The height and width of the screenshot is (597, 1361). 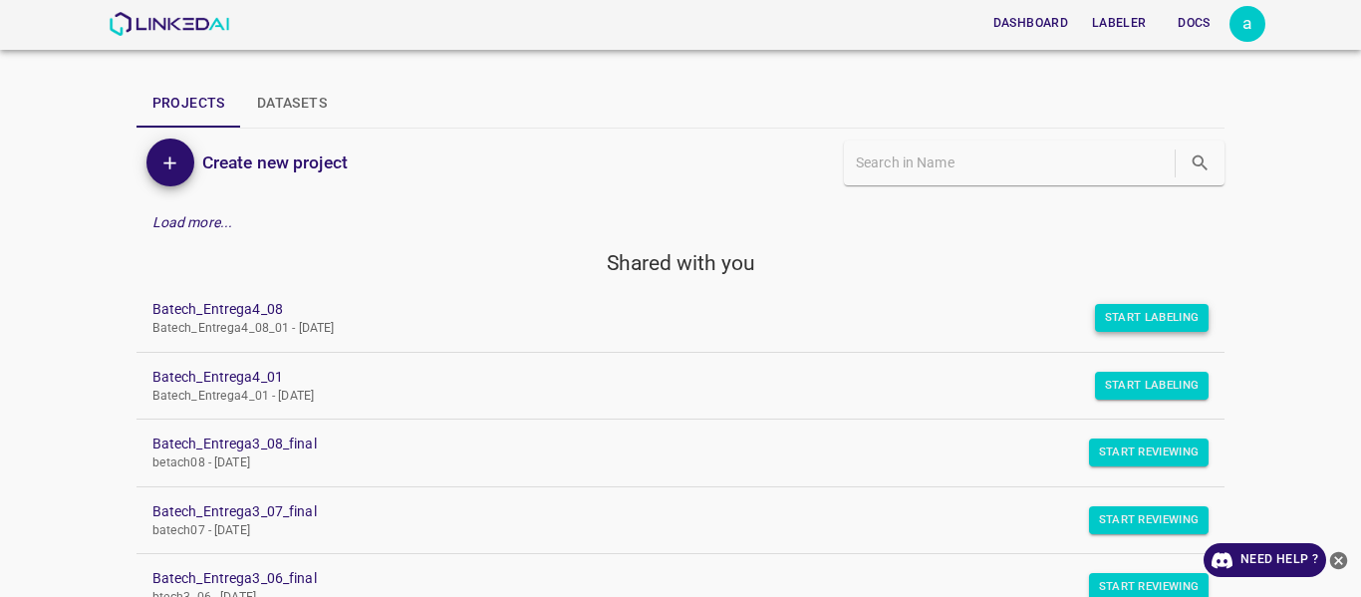 I want to click on button: Labeler, so click(x=1119, y=23).